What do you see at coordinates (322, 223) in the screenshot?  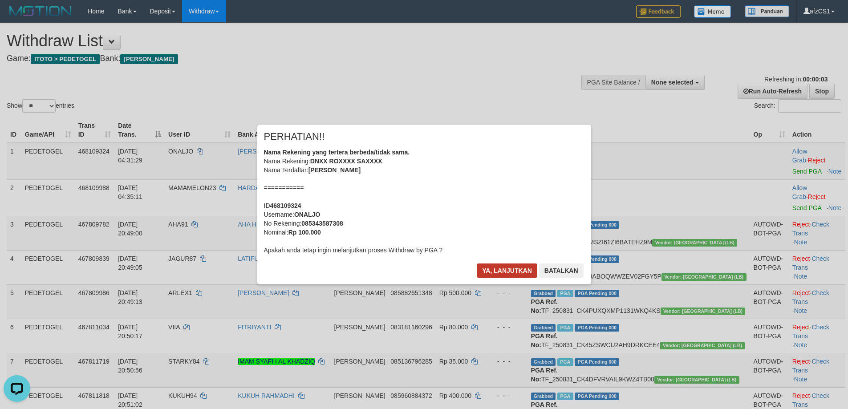 I see `b: 085343587308` at bounding box center [322, 223].